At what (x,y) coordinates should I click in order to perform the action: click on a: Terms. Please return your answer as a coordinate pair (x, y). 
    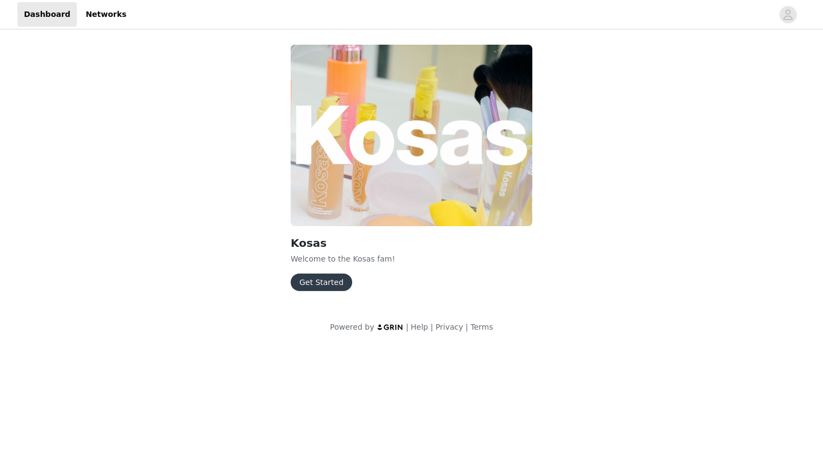
    Looking at the image, I should click on (481, 327).